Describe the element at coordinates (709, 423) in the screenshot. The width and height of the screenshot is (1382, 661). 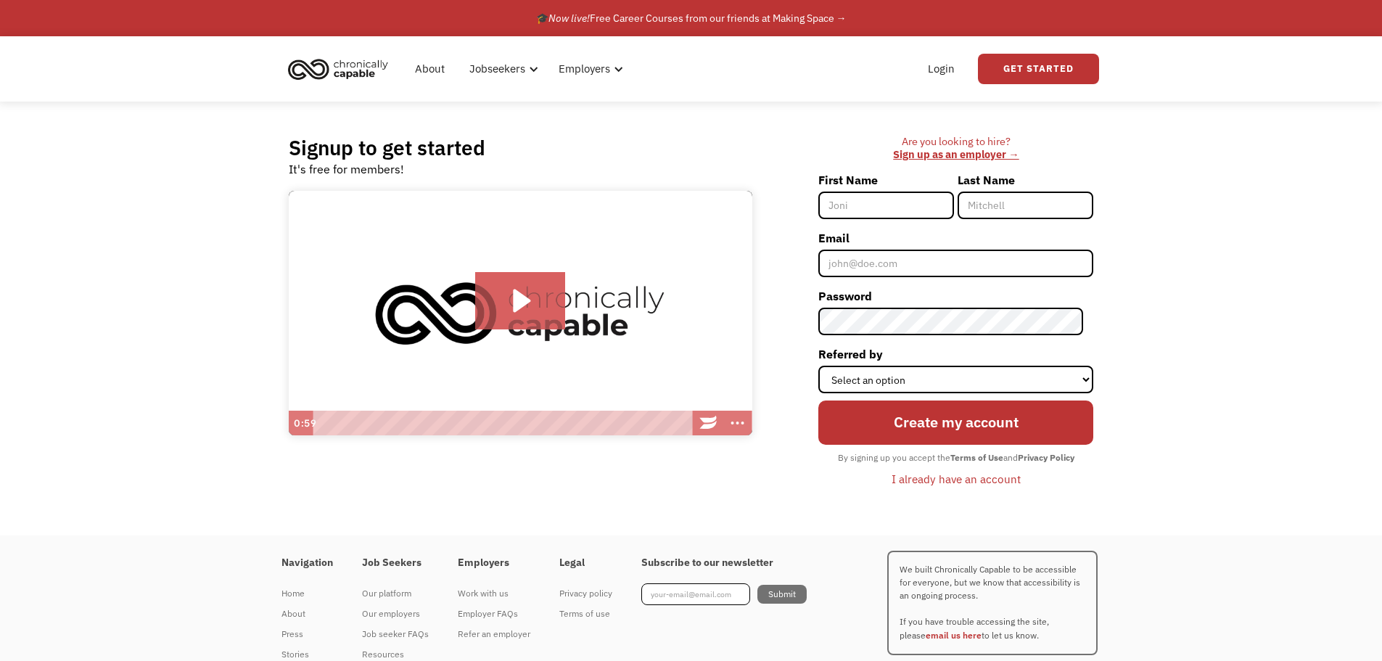
I see `a: Wistia Logo -- Learn More` at that location.